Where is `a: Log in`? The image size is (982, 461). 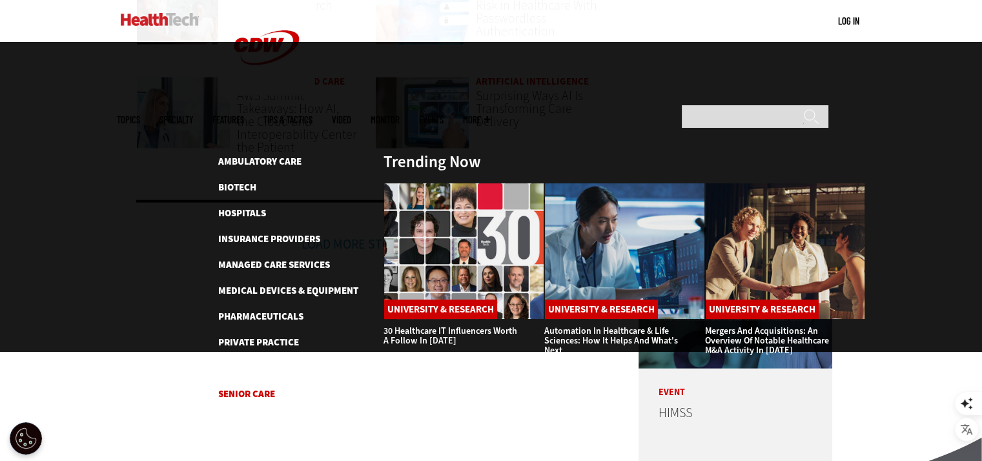
a: Log in is located at coordinates (848, 21).